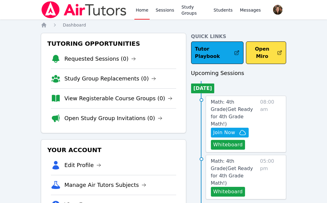 The image size is (327, 203). I want to click on h3: Tutoring Opportunities, so click(113, 44).